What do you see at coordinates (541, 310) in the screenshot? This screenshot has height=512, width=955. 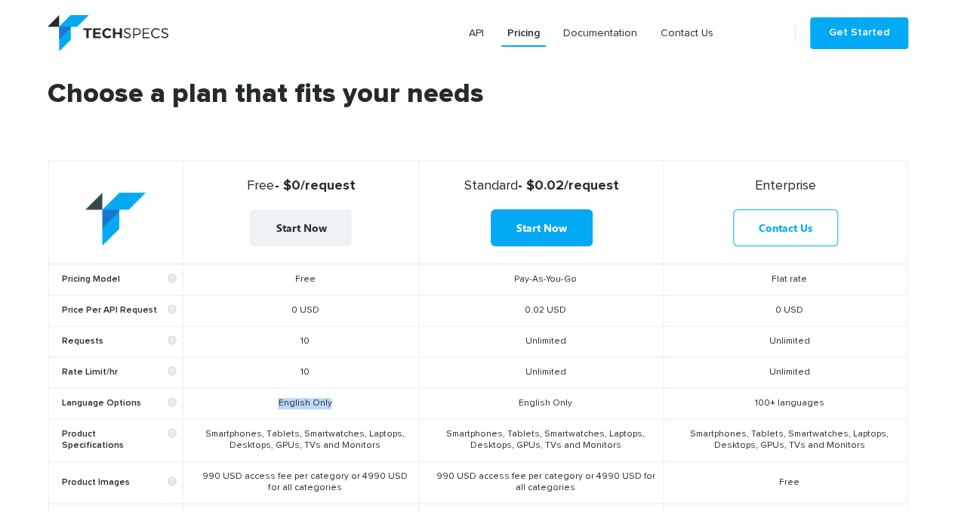 I see `td: 0.02 USD` at bounding box center [541, 310].